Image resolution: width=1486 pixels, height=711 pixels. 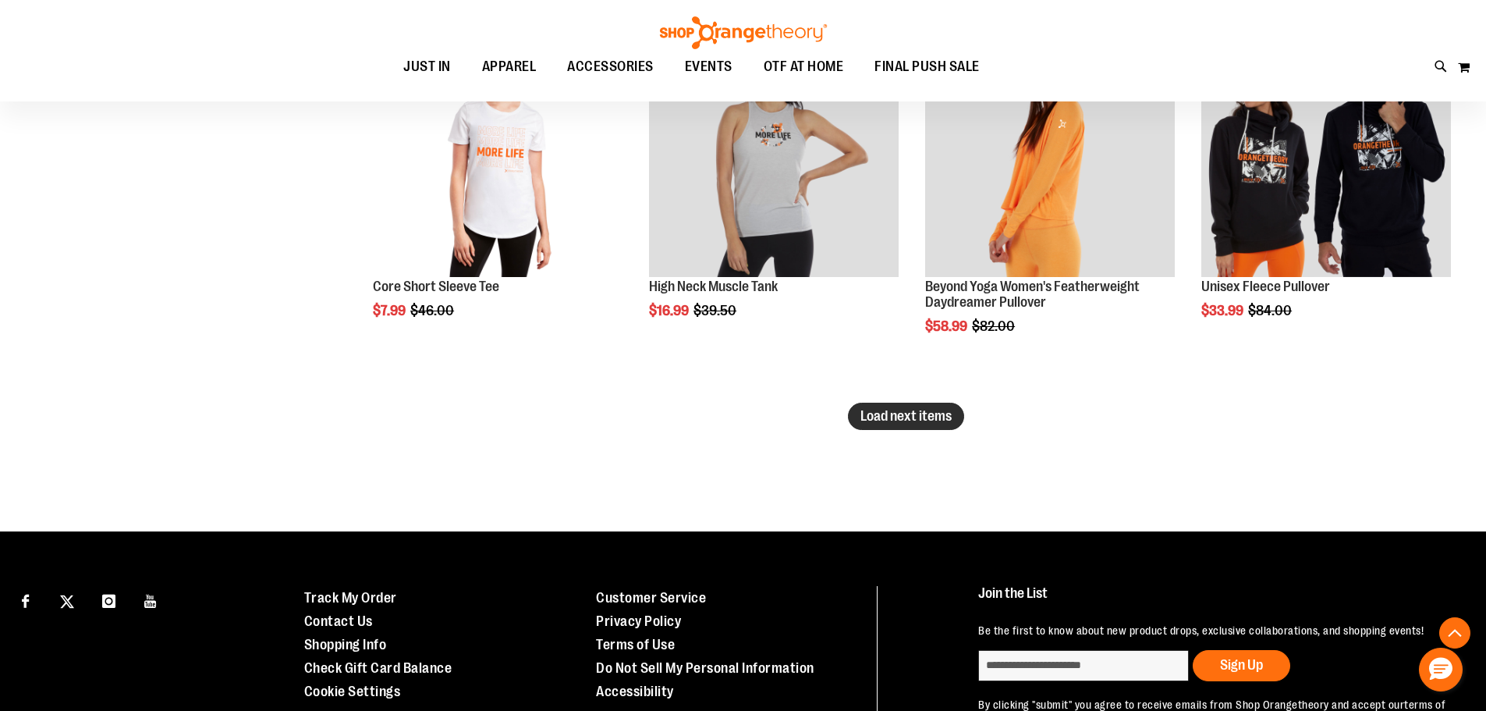 What do you see at coordinates (743, 33) in the screenshot?
I see `img: Shop Orangetheory` at bounding box center [743, 33].